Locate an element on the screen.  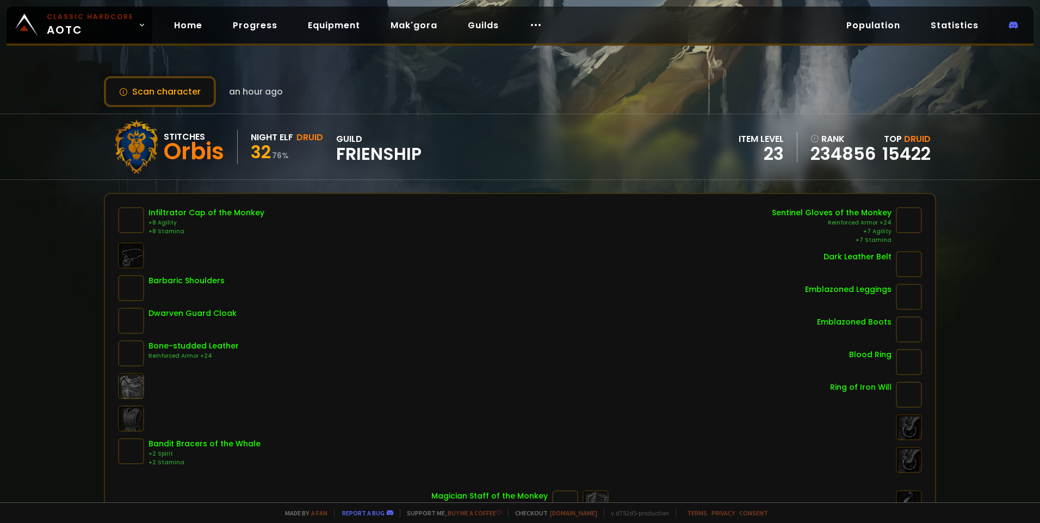
a: Terms is located at coordinates (697, 513).